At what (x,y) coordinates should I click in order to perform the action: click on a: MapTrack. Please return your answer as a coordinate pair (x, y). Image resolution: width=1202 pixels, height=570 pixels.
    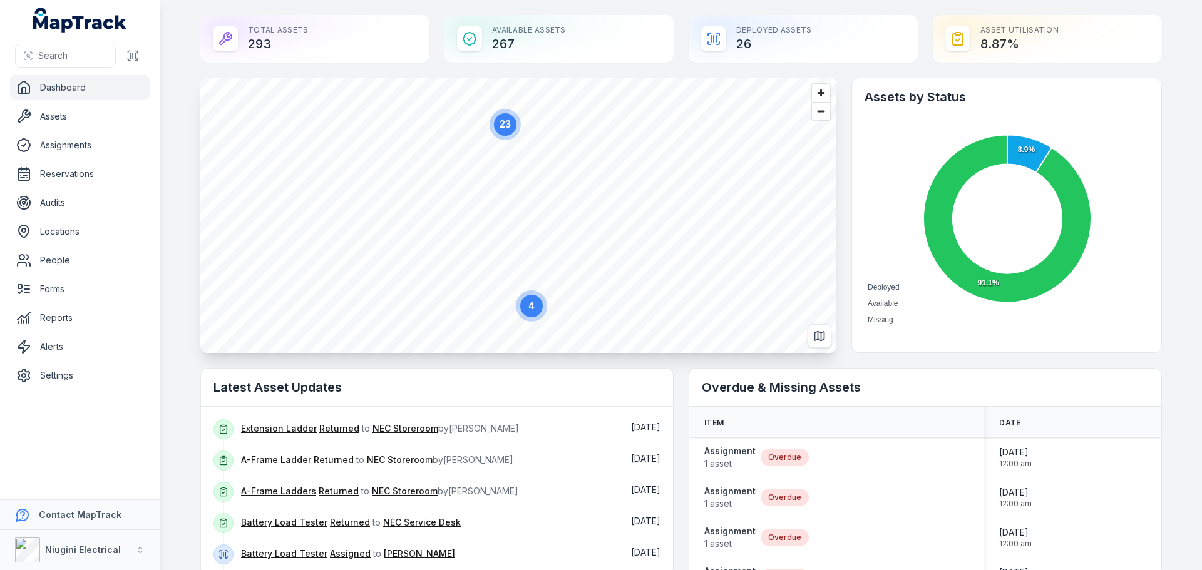
    Looking at the image, I should click on (80, 20).